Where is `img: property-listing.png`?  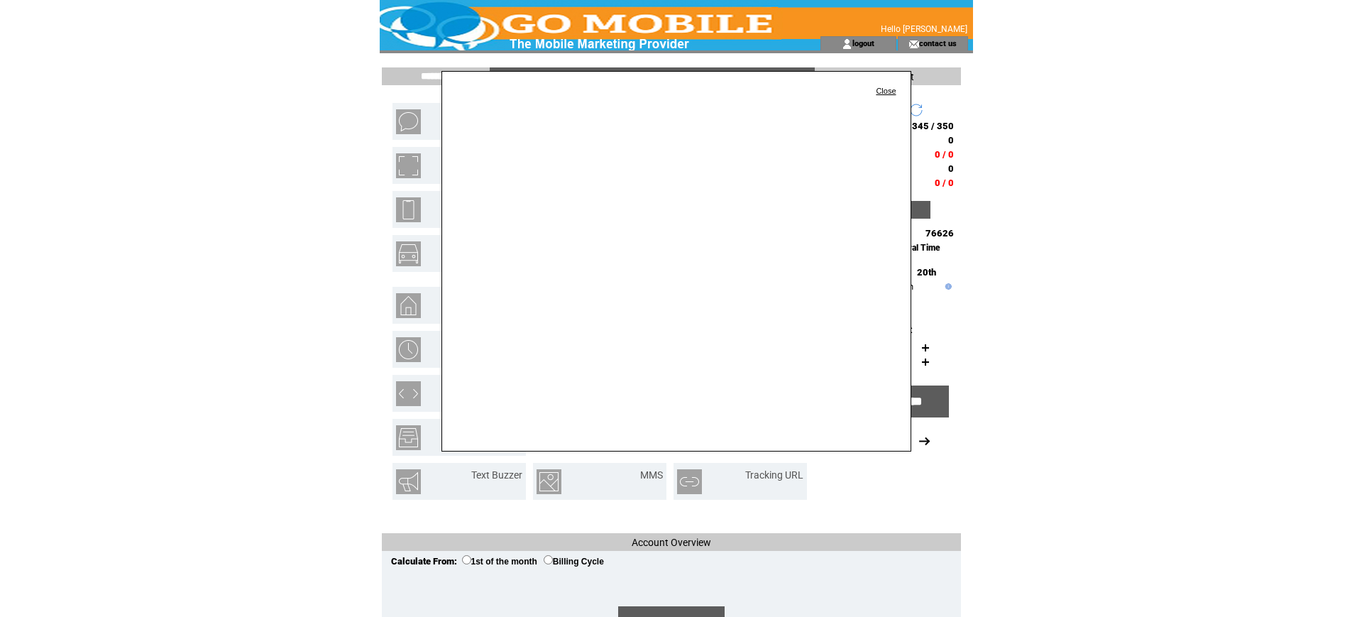 img: property-listing.png is located at coordinates (408, 305).